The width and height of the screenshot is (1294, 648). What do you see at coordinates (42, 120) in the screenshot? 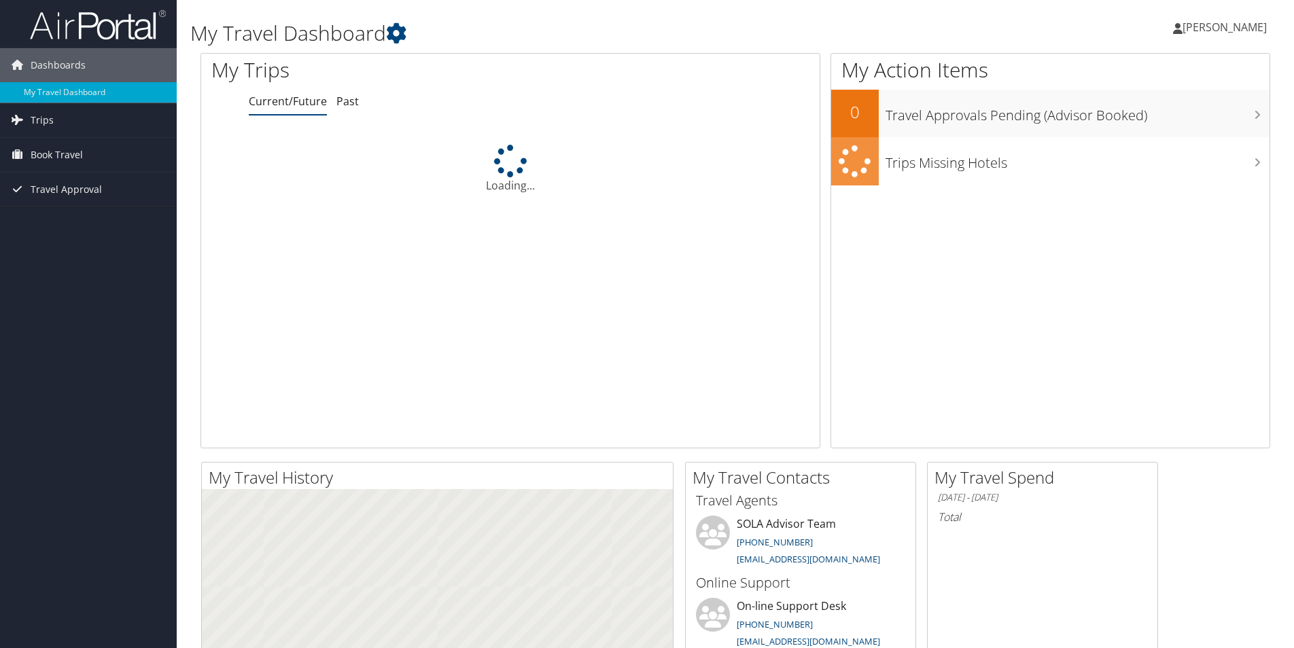
I see `span: Trips` at bounding box center [42, 120].